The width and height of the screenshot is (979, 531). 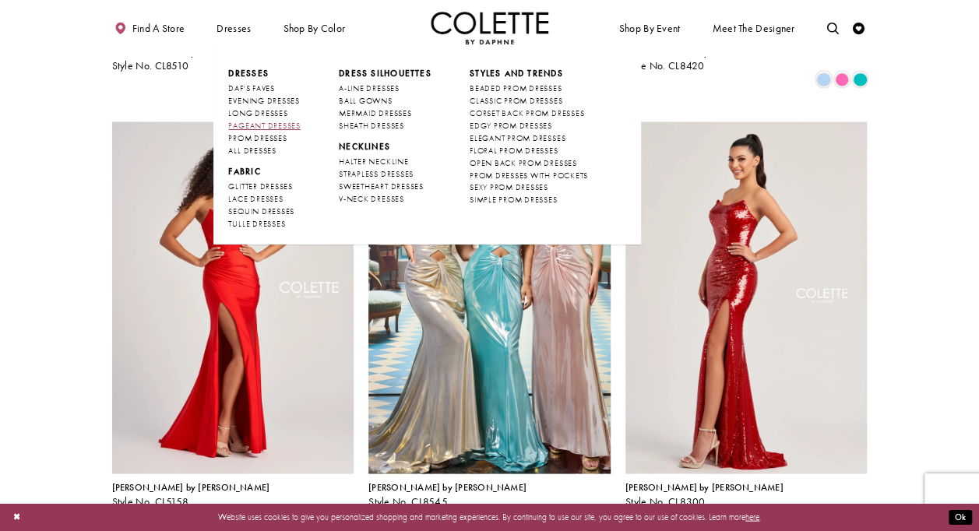 I want to click on a: SIMPLE PROM DRESSES, so click(x=529, y=200).